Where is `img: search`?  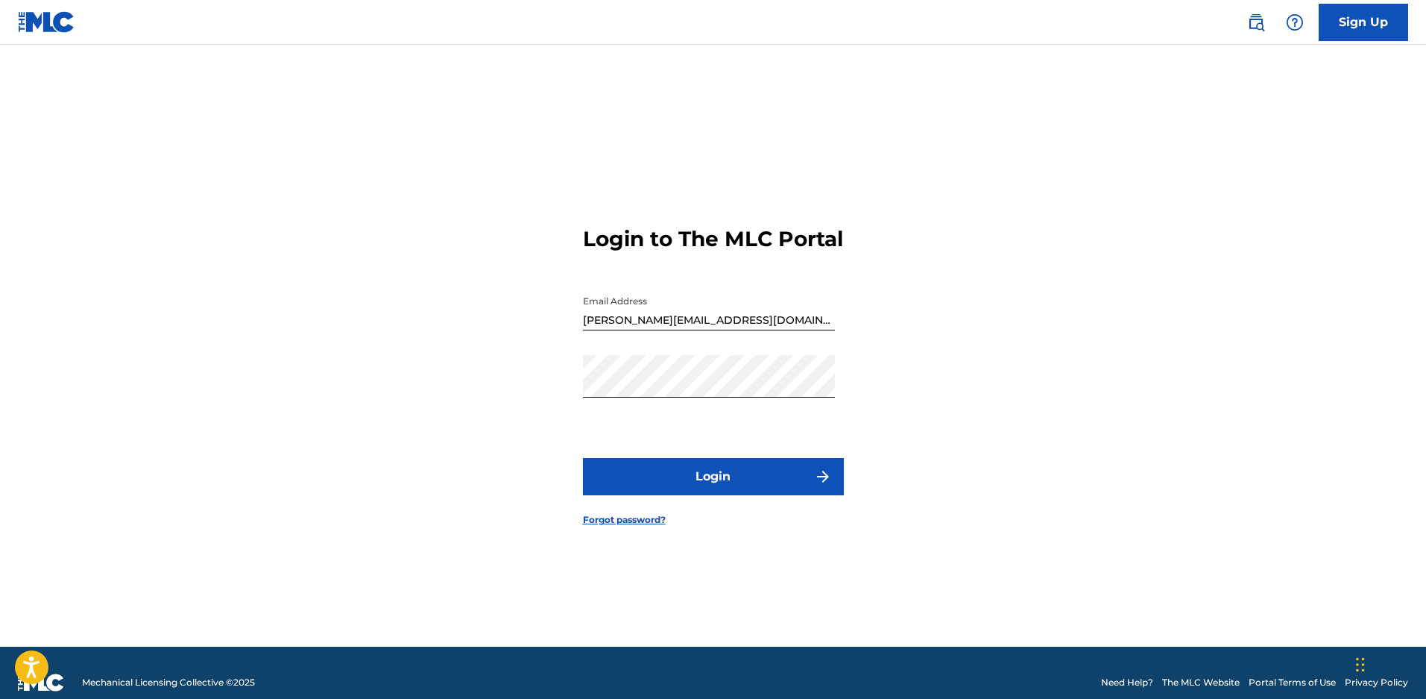 img: search is located at coordinates (1256, 22).